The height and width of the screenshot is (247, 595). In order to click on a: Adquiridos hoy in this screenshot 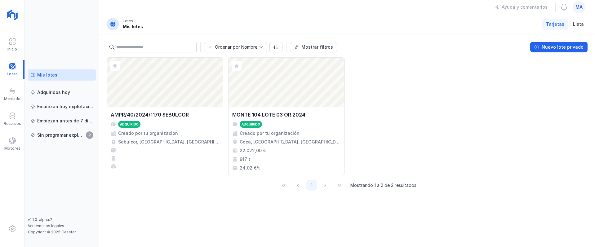, I will do `click(62, 92)`.